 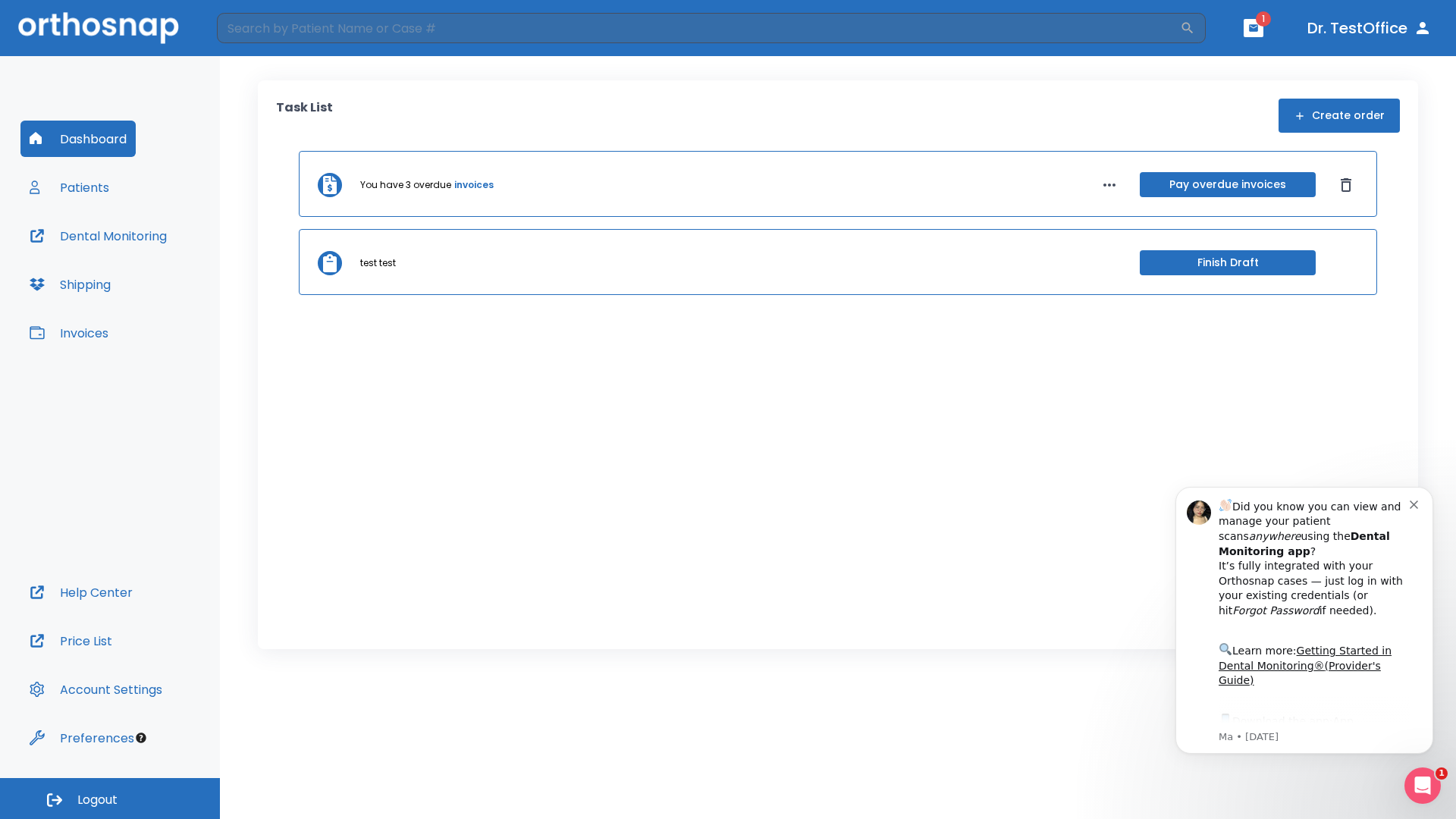 I want to click on button: Create order, so click(x=1339, y=116).